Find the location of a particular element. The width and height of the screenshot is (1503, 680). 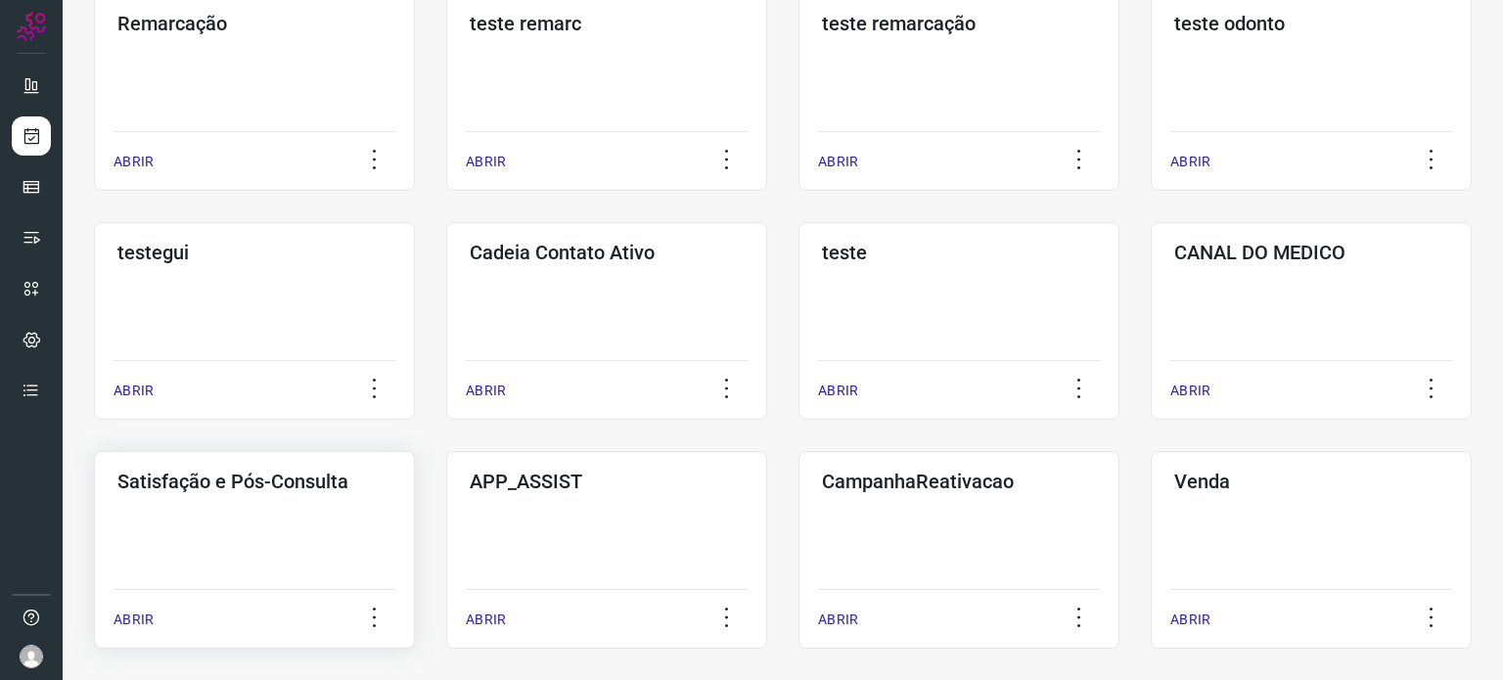

h3: teste odonto is located at coordinates (1311, 23).